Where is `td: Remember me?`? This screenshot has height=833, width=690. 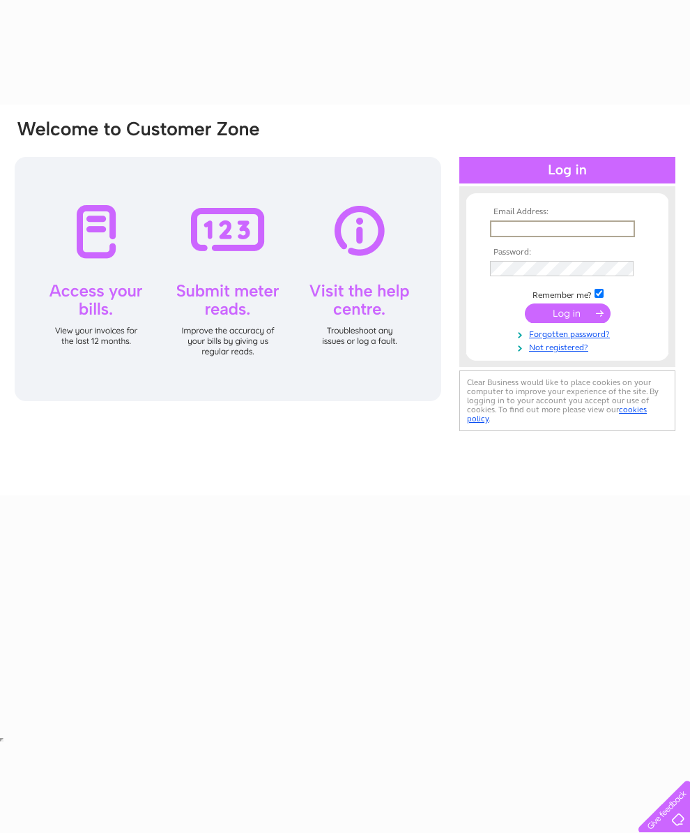
td: Remember me? is located at coordinates (568, 294).